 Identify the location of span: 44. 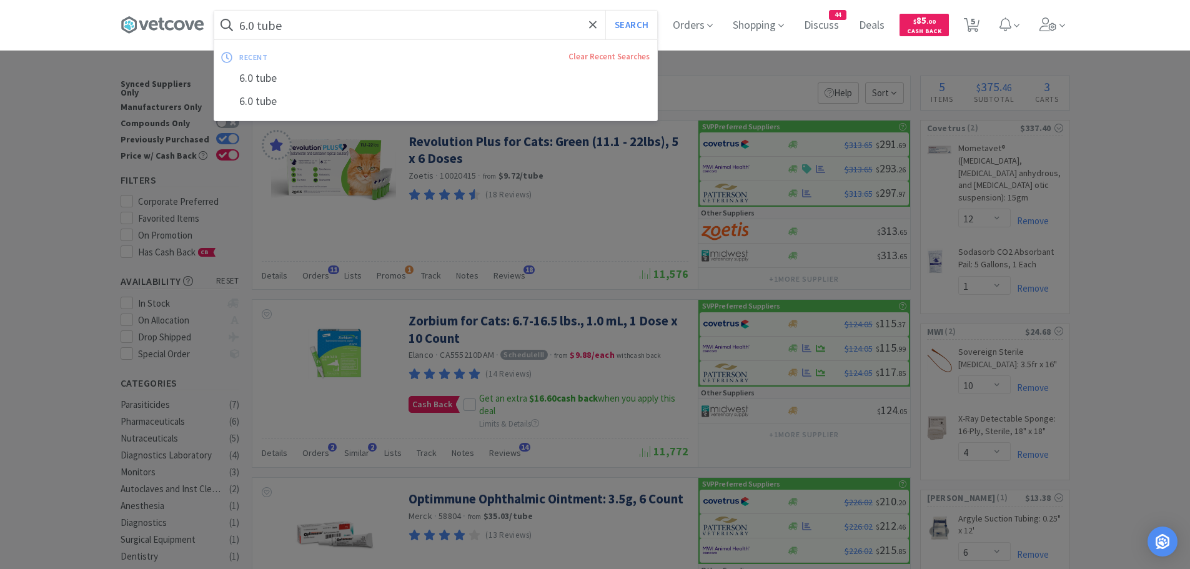
(838, 15).